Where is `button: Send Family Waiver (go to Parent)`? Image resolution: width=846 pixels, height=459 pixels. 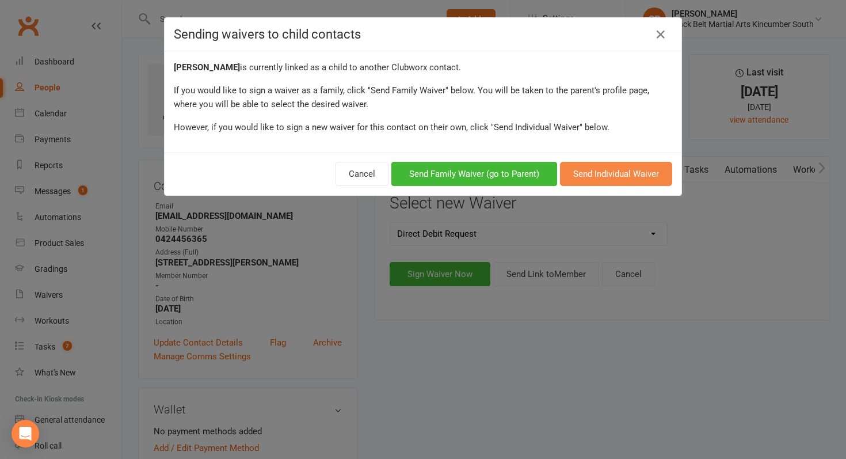 button: Send Family Waiver (go to Parent) is located at coordinates (474, 174).